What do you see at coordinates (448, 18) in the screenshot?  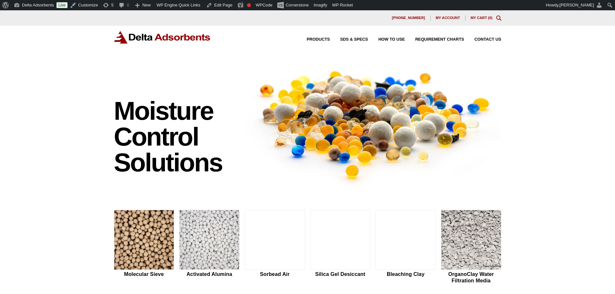 I see `span: My account` at bounding box center [448, 18].